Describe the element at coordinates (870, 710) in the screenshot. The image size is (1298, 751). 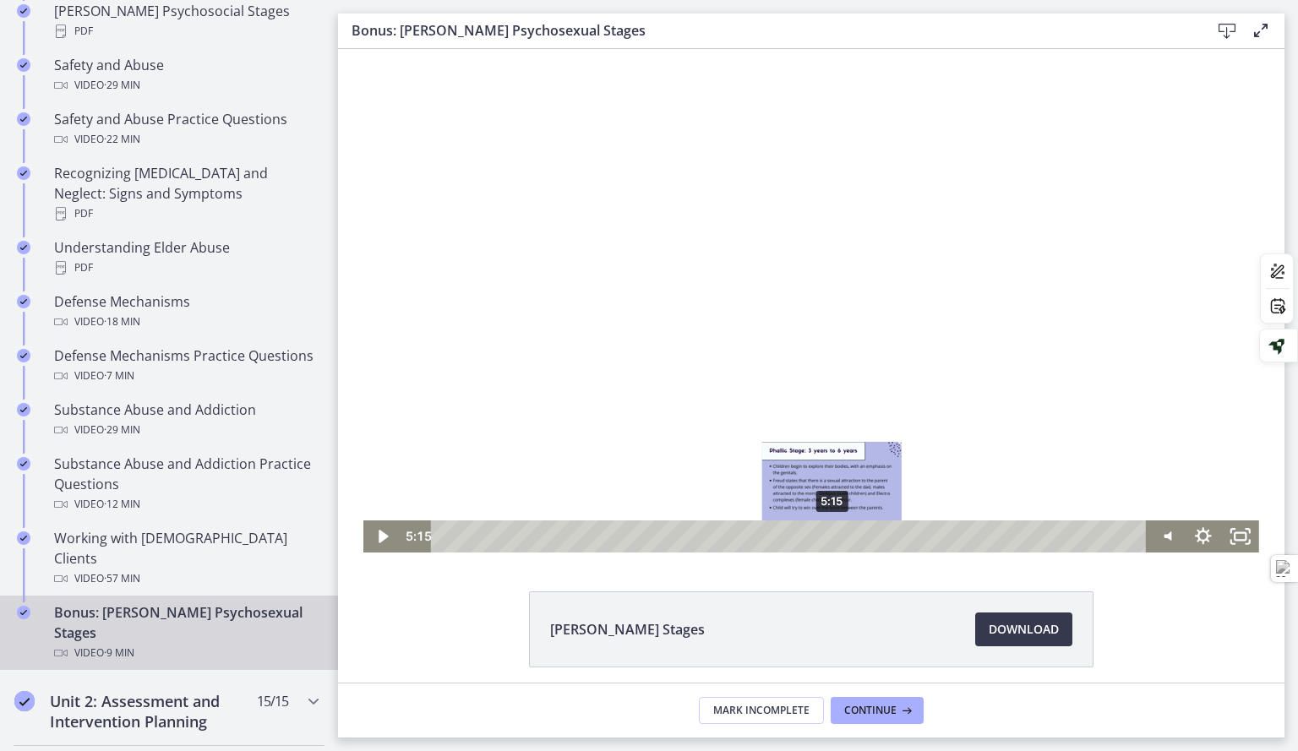
I see `span: Continue` at that location.